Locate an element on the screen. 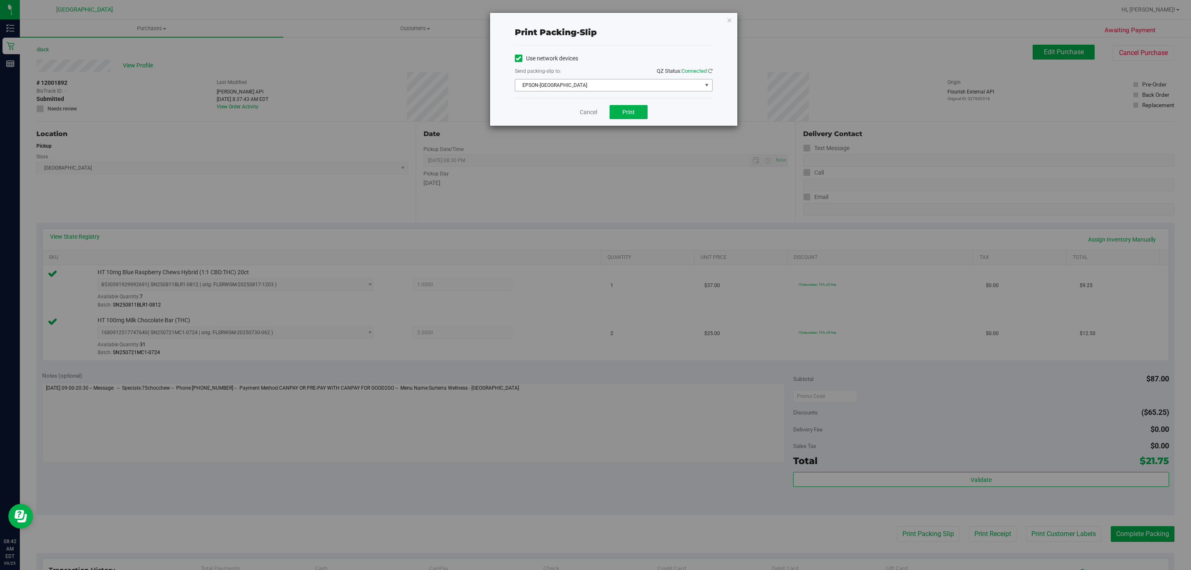 The image size is (1191, 570). span: Print is located at coordinates (629, 112).